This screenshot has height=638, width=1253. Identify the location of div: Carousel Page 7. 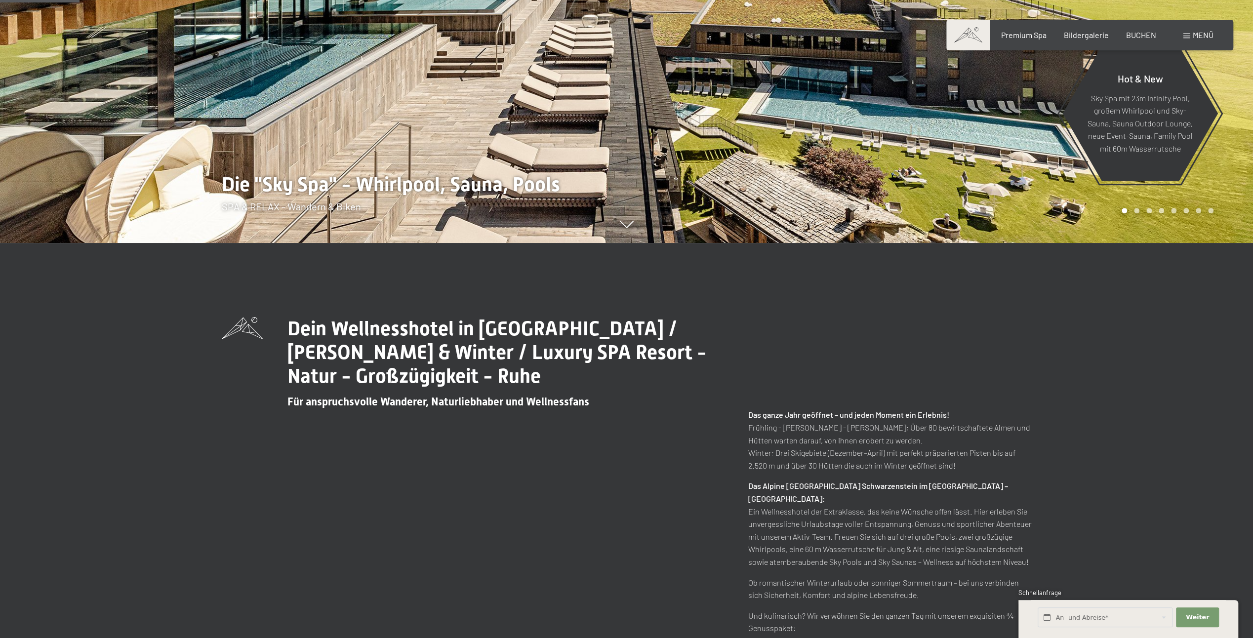
(1199, 210).